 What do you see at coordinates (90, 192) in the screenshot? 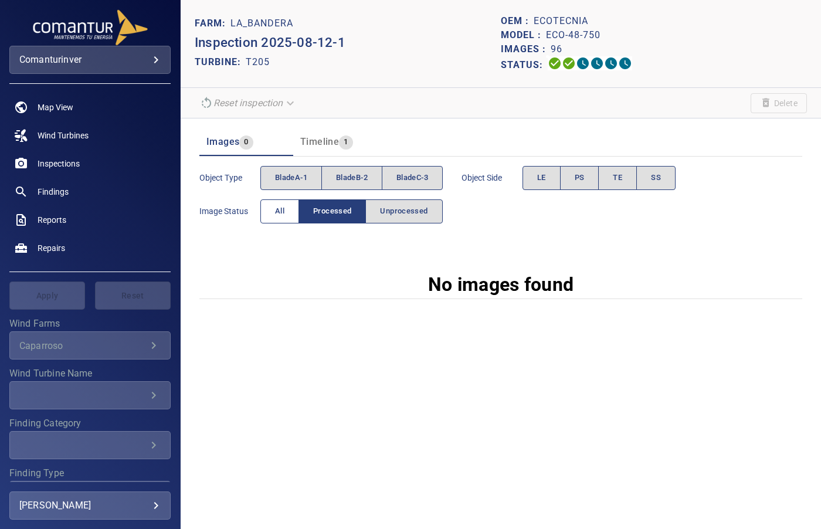
I see `a: findings noActive` at bounding box center [90, 192].